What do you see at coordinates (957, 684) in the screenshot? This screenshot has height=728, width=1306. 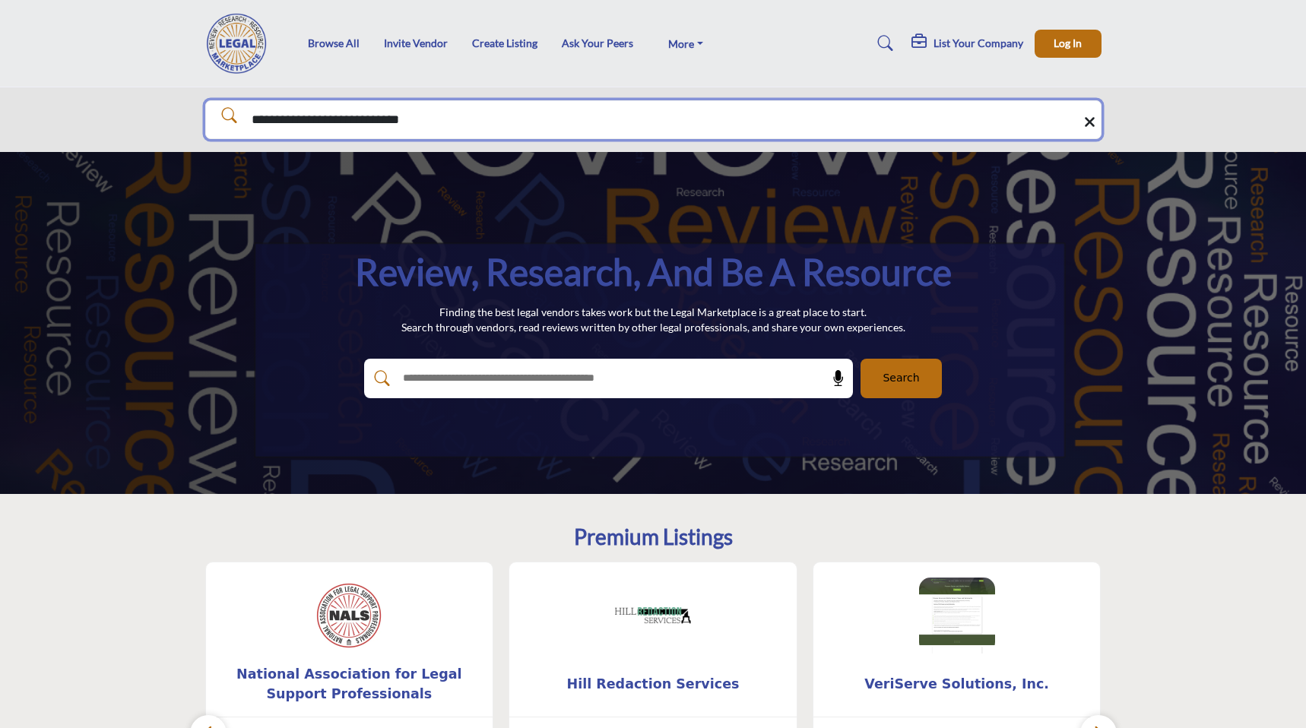 I see `b: VeriServe Solutions, Inc.` at bounding box center [957, 684].